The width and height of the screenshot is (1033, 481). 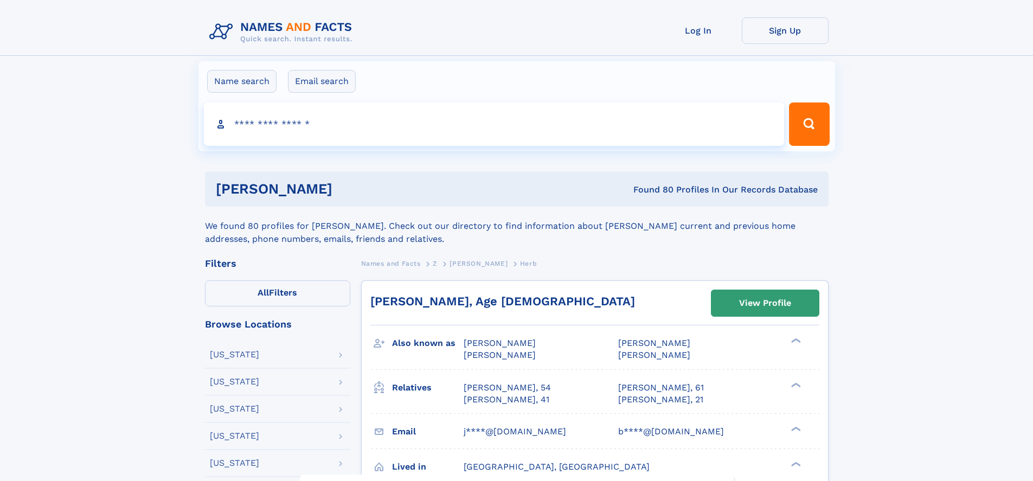 What do you see at coordinates (278, 264) in the screenshot?
I see `div: Filters` at bounding box center [278, 264].